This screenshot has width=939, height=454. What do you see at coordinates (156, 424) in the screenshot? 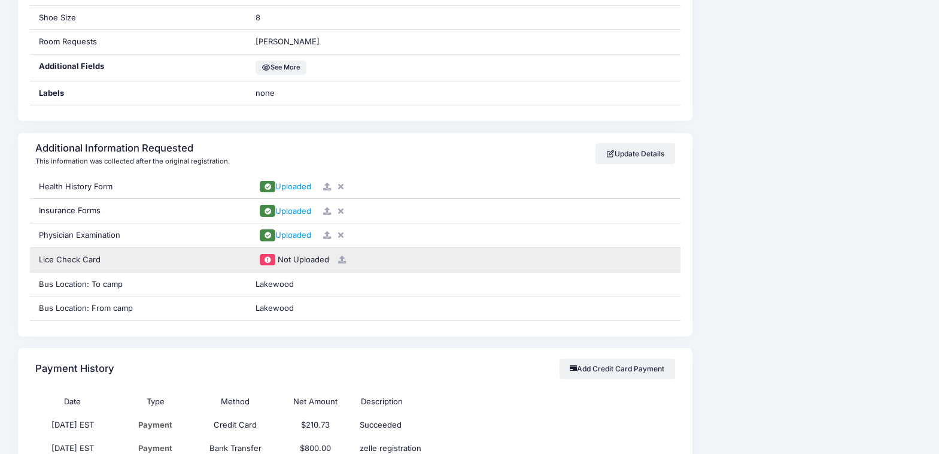
I see `td: Payment` at bounding box center [156, 424].